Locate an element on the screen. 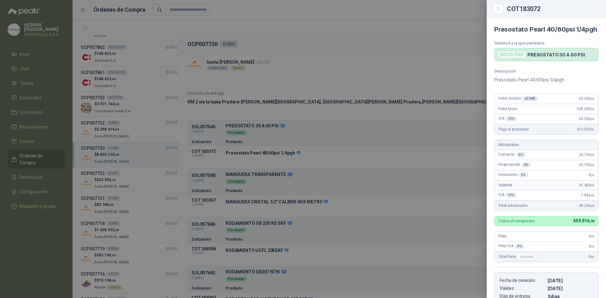 This screenshot has width=606, height=298. h4: Presostato Pearl 40/60psi 1/4pgh is located at coordinates (546, 29).